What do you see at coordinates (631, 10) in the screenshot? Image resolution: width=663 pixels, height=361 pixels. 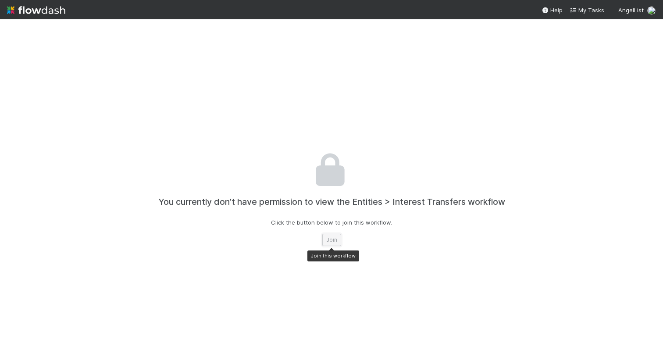 I see `span: AngelList` at bounding box center [631, 10].